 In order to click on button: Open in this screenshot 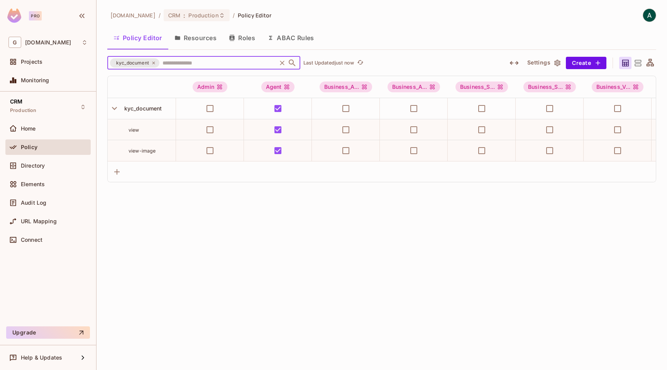, I will do `click(292, 63)`.